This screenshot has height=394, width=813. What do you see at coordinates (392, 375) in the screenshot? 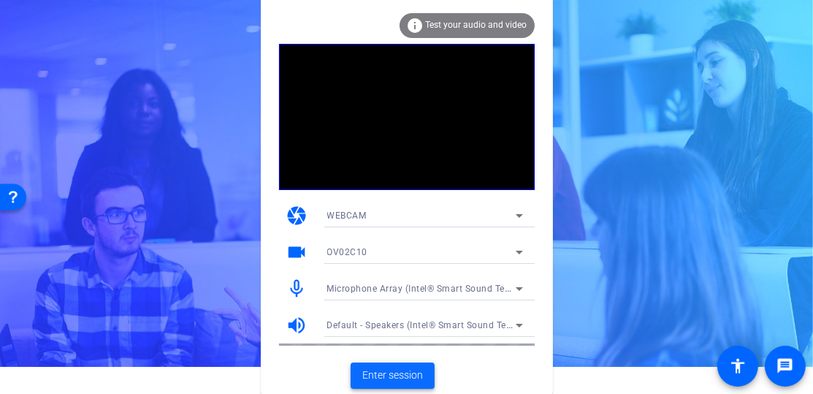
I see `span: Enter session` at bounding box center [392, 375].